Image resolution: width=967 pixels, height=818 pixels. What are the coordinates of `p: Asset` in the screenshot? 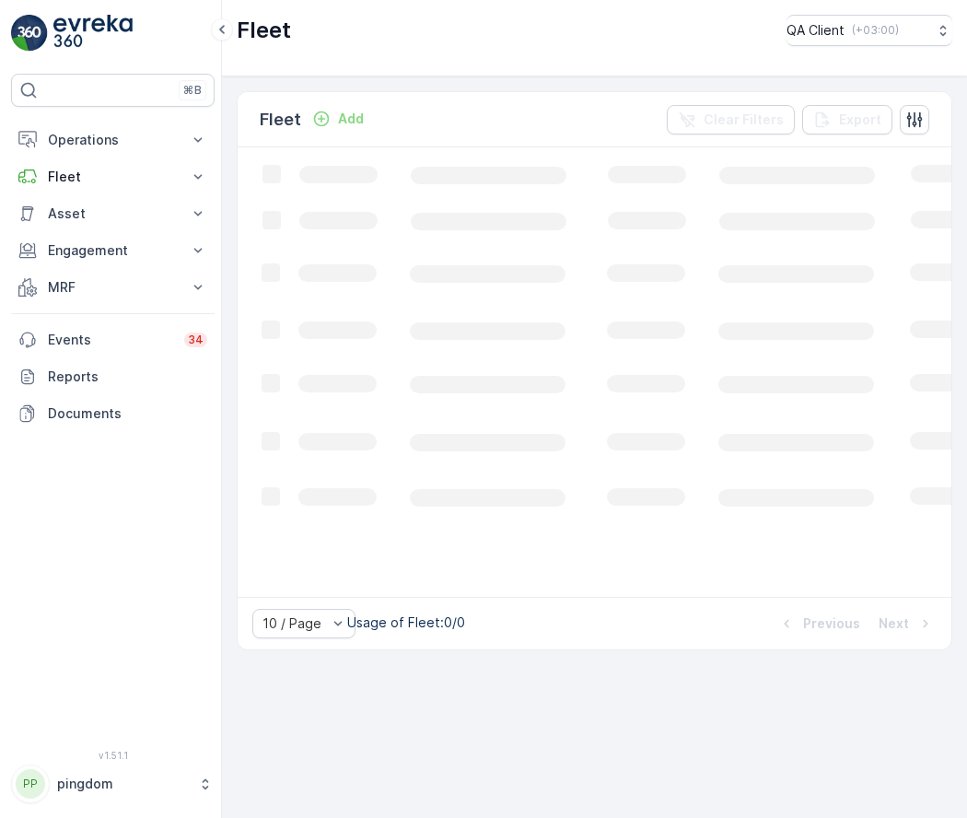 It's located at (112, 214).